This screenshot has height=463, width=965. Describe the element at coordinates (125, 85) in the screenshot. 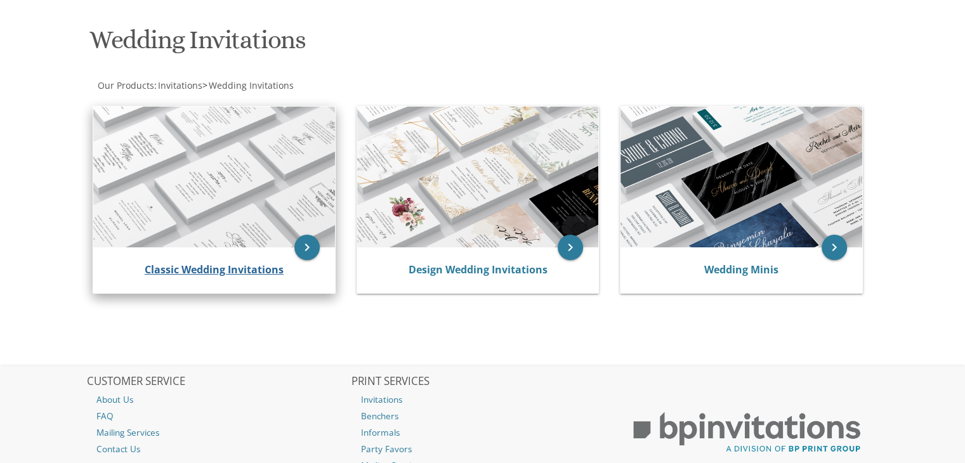

I see `a: Our Products` at that location.